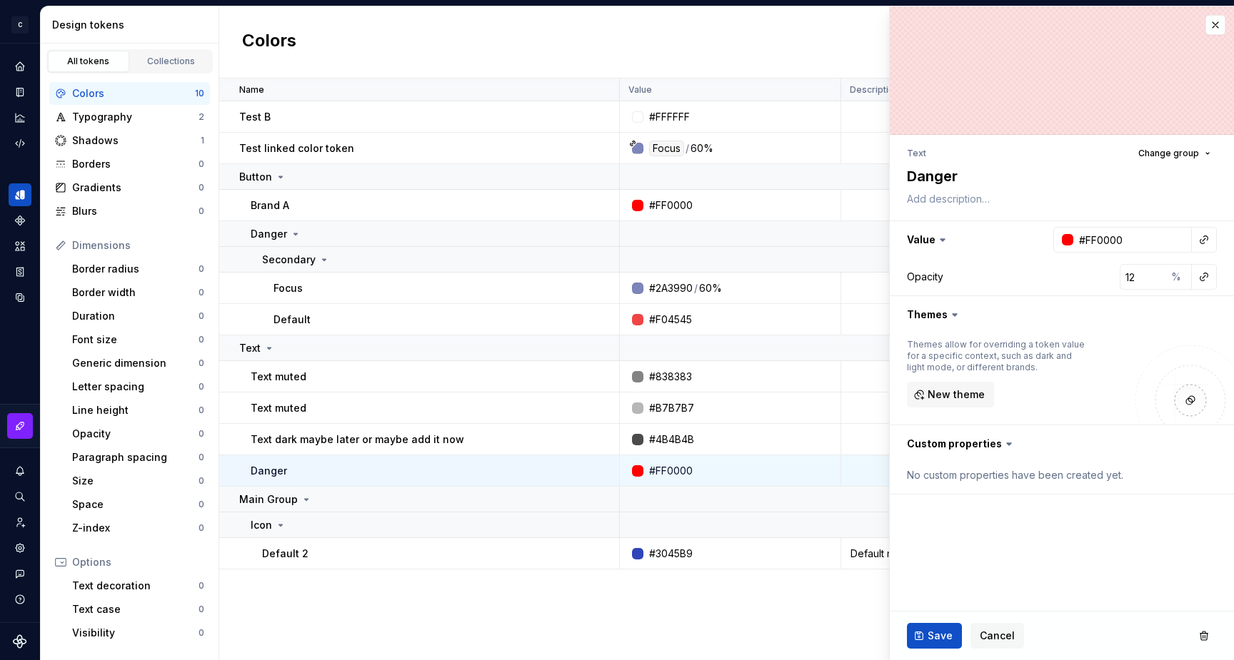  What do you see at coordinates (129, 211) in the screenshot?
I see `a: Blurs0` at bounding box center [129, 211].